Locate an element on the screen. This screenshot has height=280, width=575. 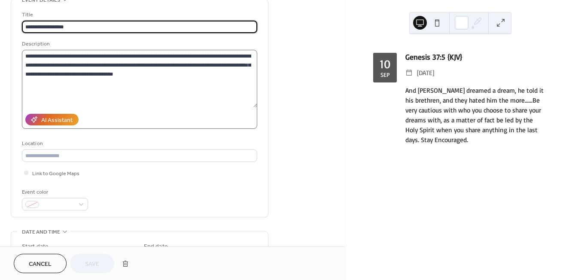
div: Event color is located at coordinates (54, 192).